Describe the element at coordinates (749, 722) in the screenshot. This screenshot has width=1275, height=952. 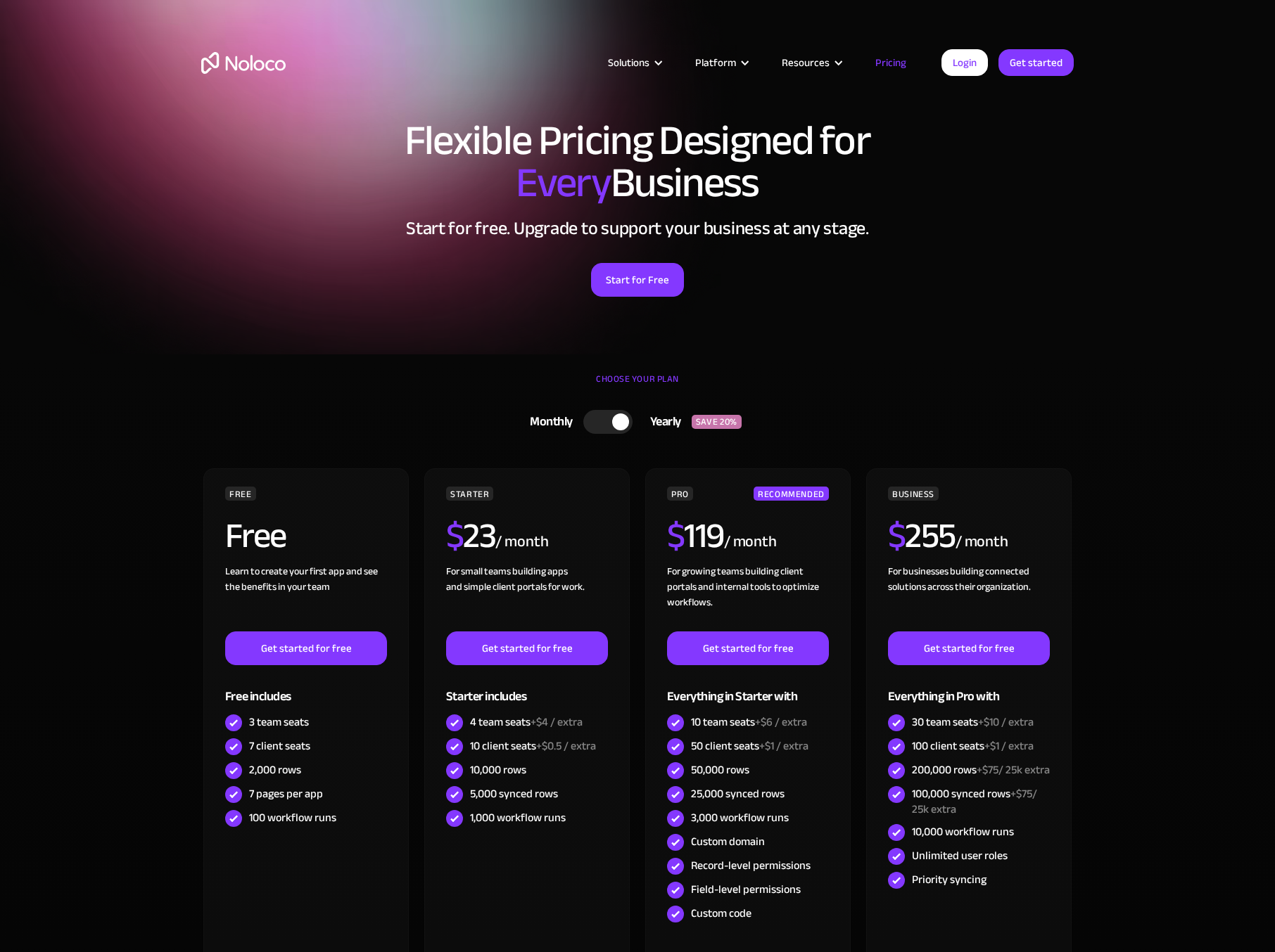
I see `div: 10 team seats` at that location.